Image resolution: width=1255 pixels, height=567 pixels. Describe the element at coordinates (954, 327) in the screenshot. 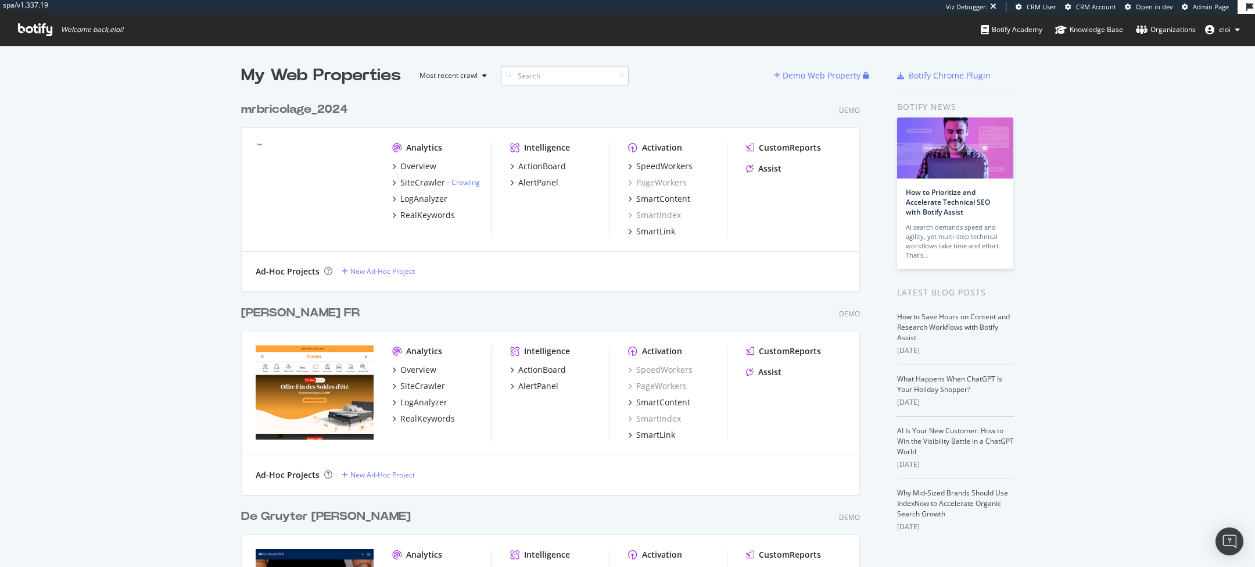

I see `a: How to Save Hours on Content and Research Workflows with Botify Assist` at that location.